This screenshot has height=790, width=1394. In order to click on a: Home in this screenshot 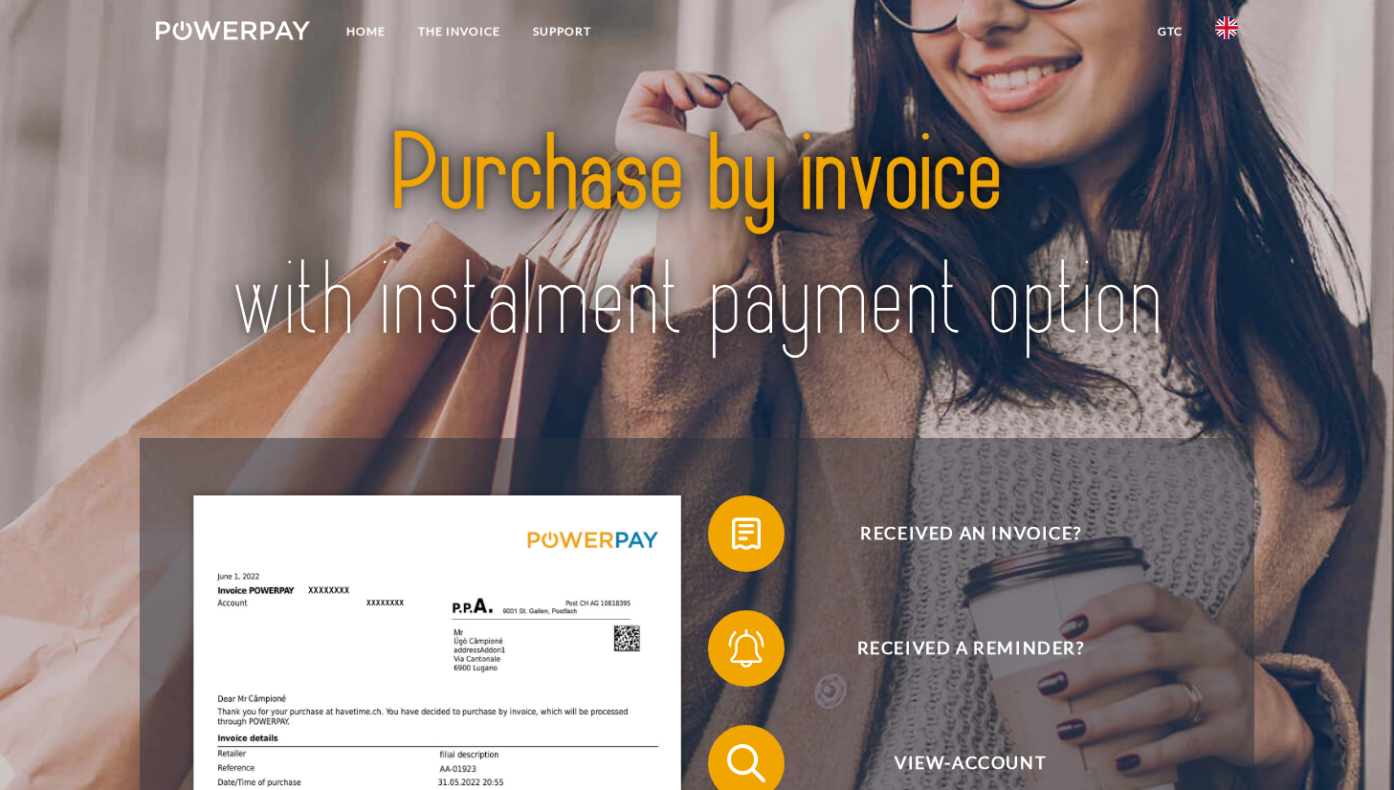, I will do `click(365, 32)`.